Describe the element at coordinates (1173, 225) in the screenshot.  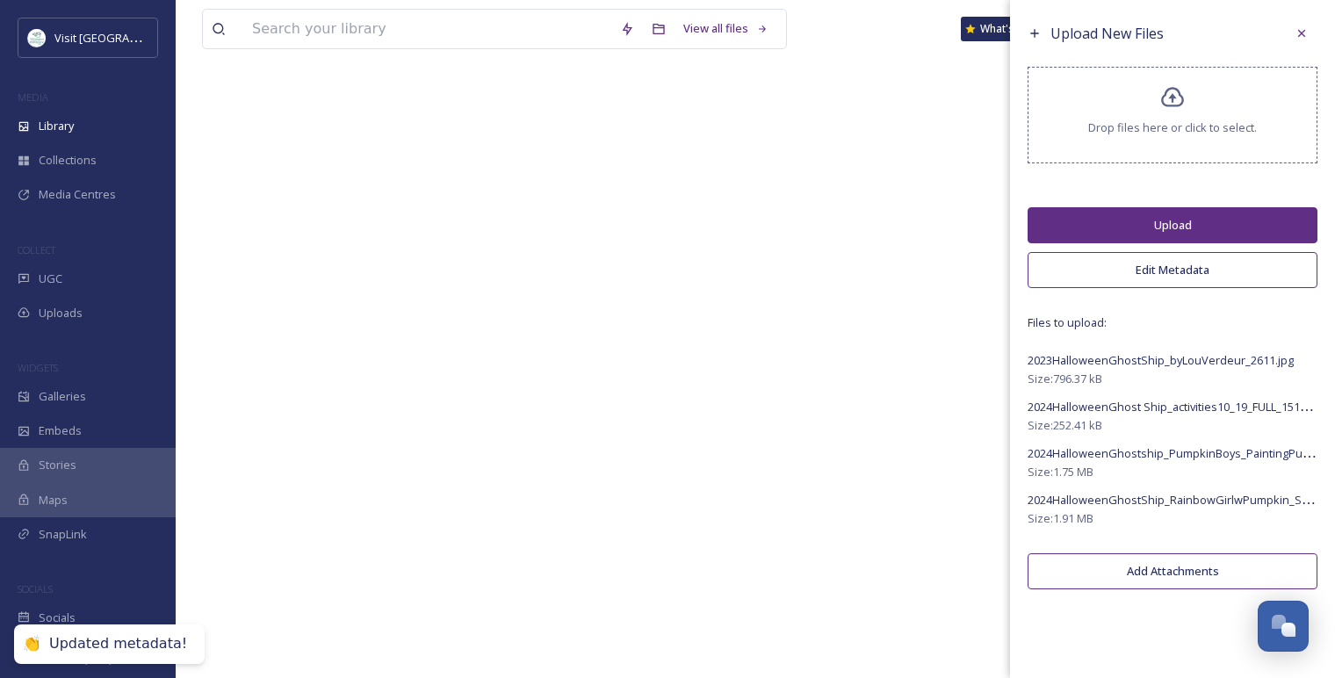
I see `button: Upload` at that location.